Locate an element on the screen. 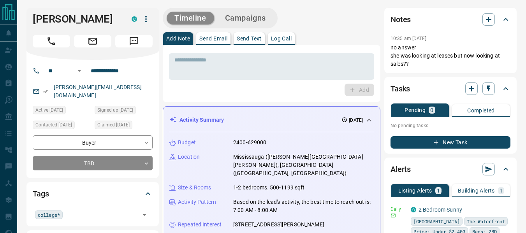 The image size is (526, 233). p: Log Call is located at coordinates (281, 39).